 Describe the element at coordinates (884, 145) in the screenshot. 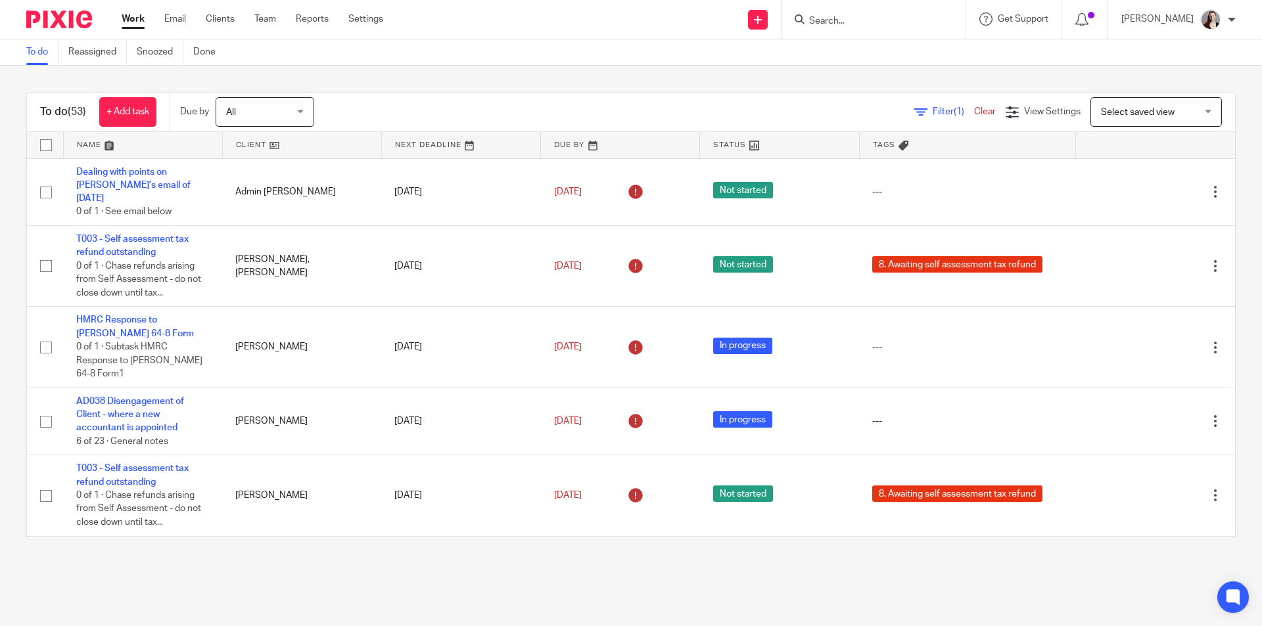

I see `span: Tags` at that location.